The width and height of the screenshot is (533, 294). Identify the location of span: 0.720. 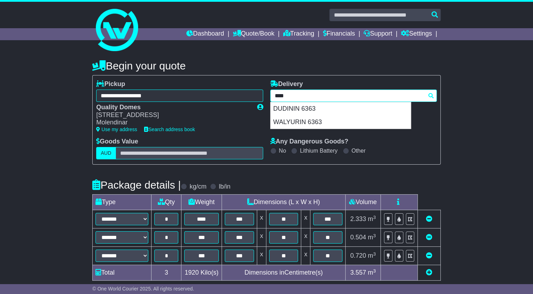
(358, 255).